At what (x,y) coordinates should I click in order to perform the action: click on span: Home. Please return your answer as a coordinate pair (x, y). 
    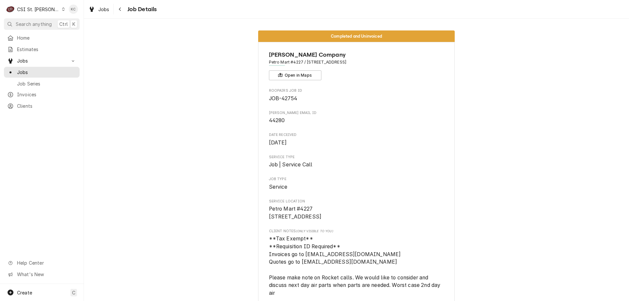
    Looking at the image, I should click on (46, 38).